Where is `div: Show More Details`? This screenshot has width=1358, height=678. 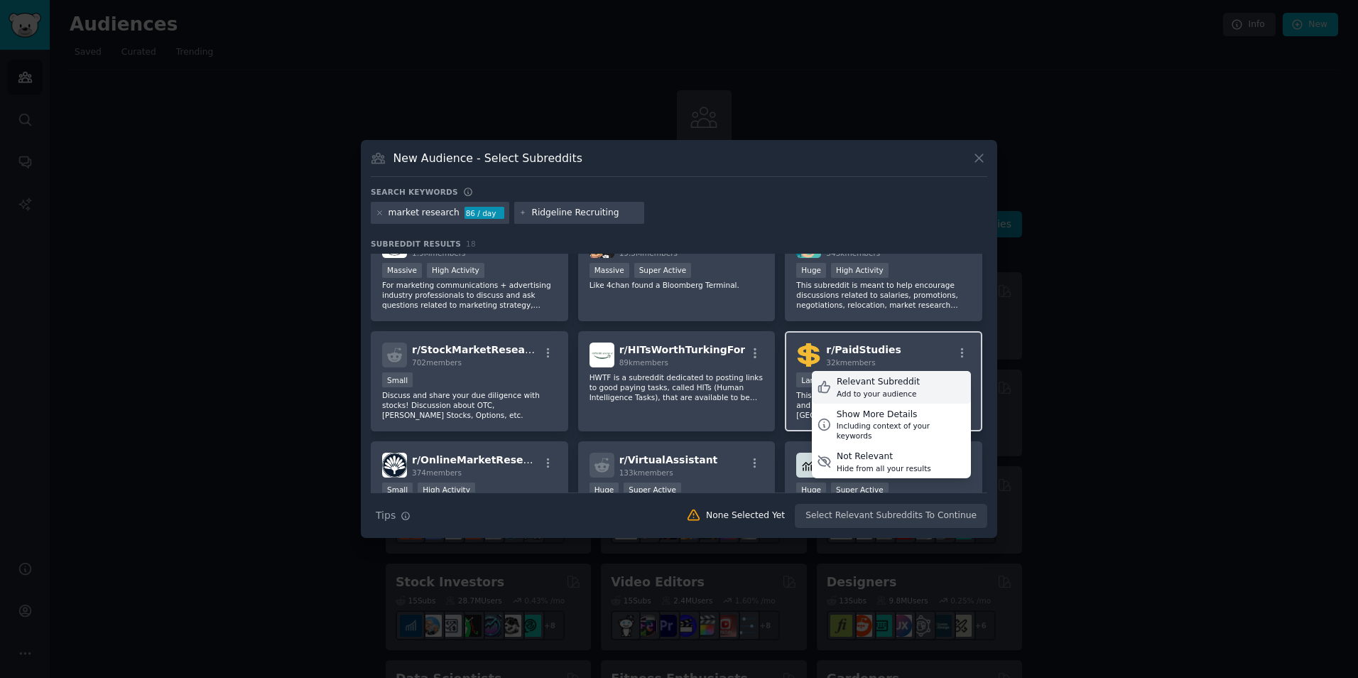
div: Show More Details is located at coordinates (901, 415).